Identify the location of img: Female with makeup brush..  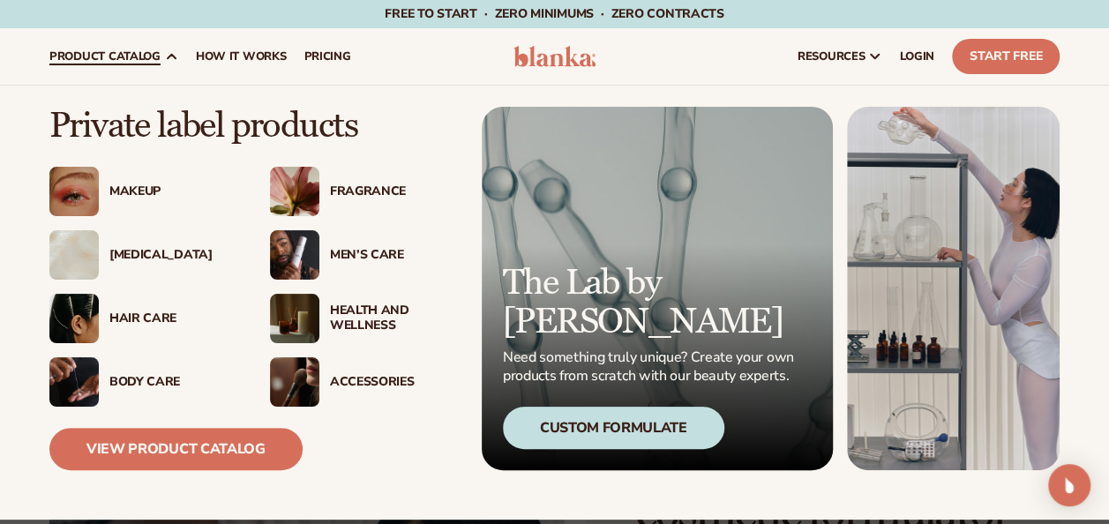
(295, 382).